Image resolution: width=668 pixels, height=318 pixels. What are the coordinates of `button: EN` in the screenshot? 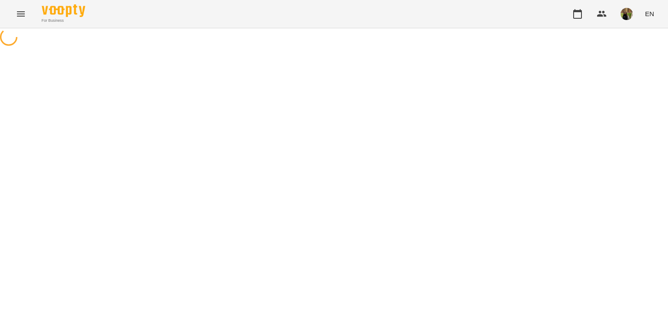 It's located at (650, 13).